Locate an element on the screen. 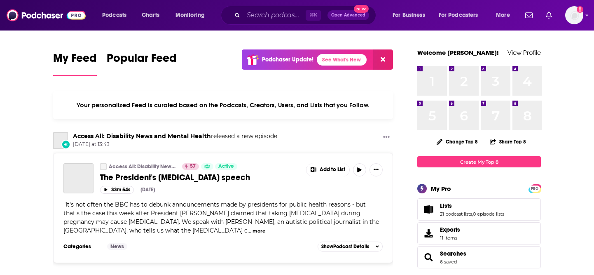  a: See What's New is located at coordinates (341, 60).